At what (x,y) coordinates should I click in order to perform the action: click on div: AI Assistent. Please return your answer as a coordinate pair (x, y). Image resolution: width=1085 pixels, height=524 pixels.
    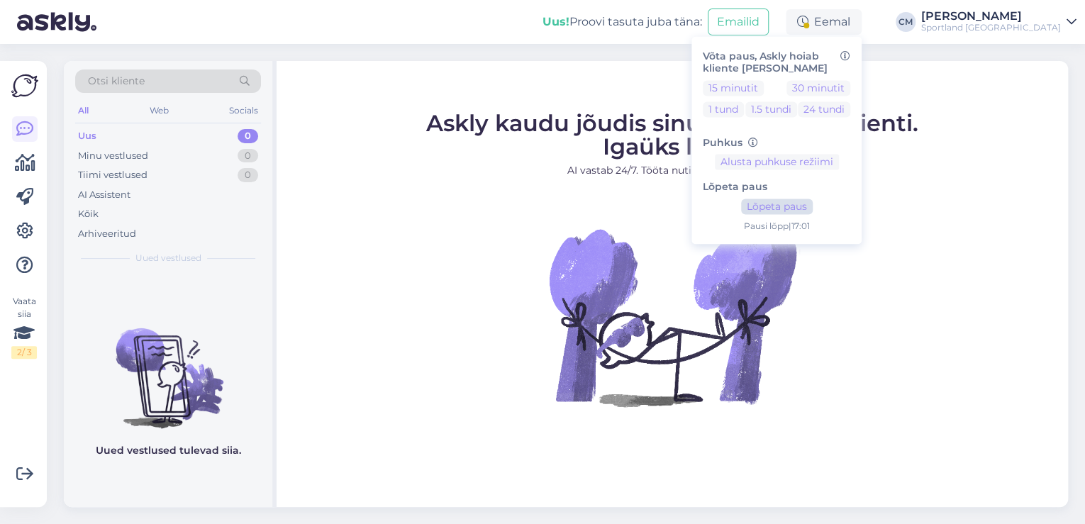
    Looking at the image, I should click on (104, 195).